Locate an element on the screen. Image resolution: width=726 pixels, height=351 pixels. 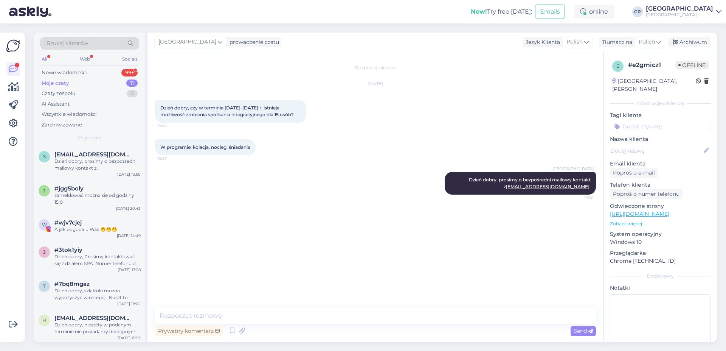
div: Web is located at coordinates (85, 59).